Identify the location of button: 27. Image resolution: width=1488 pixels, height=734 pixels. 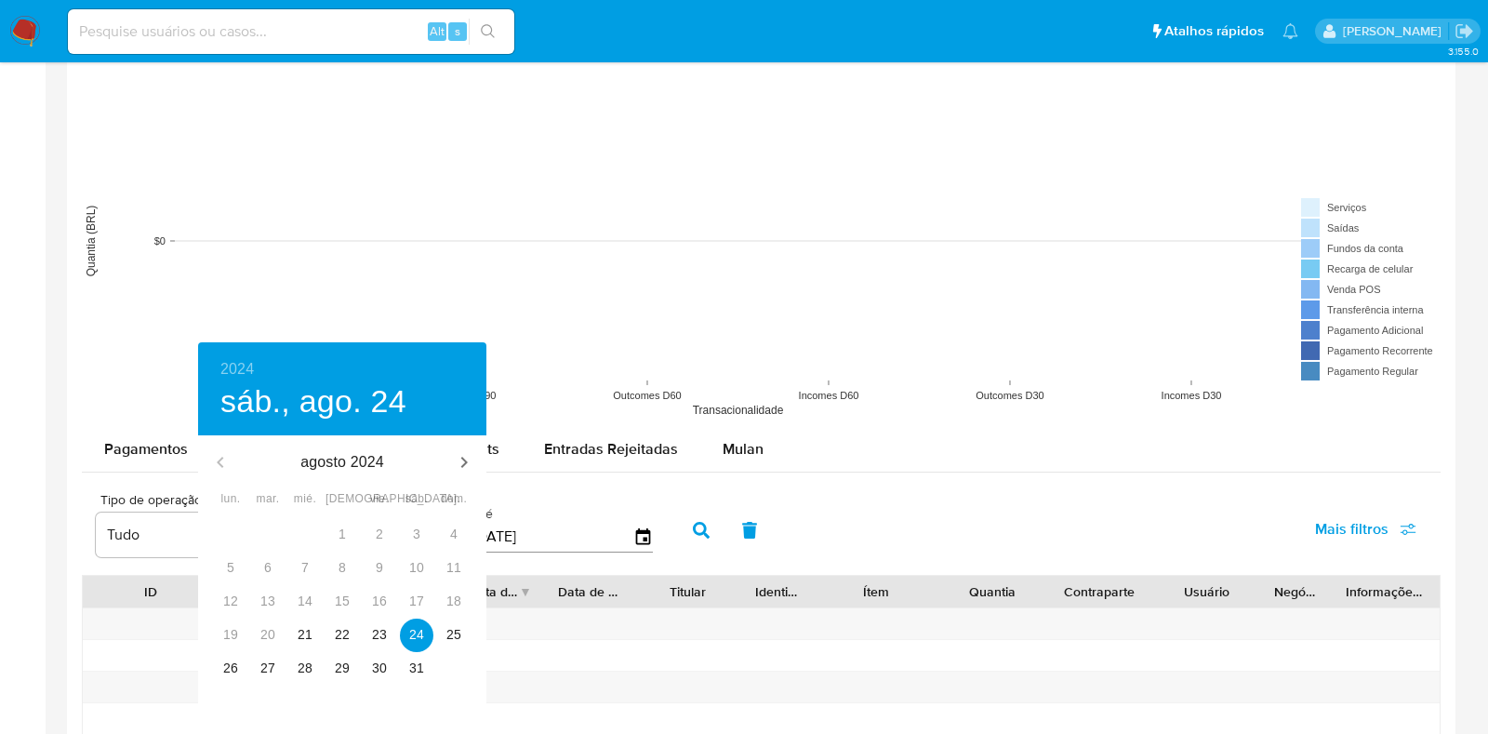
(268, 669).